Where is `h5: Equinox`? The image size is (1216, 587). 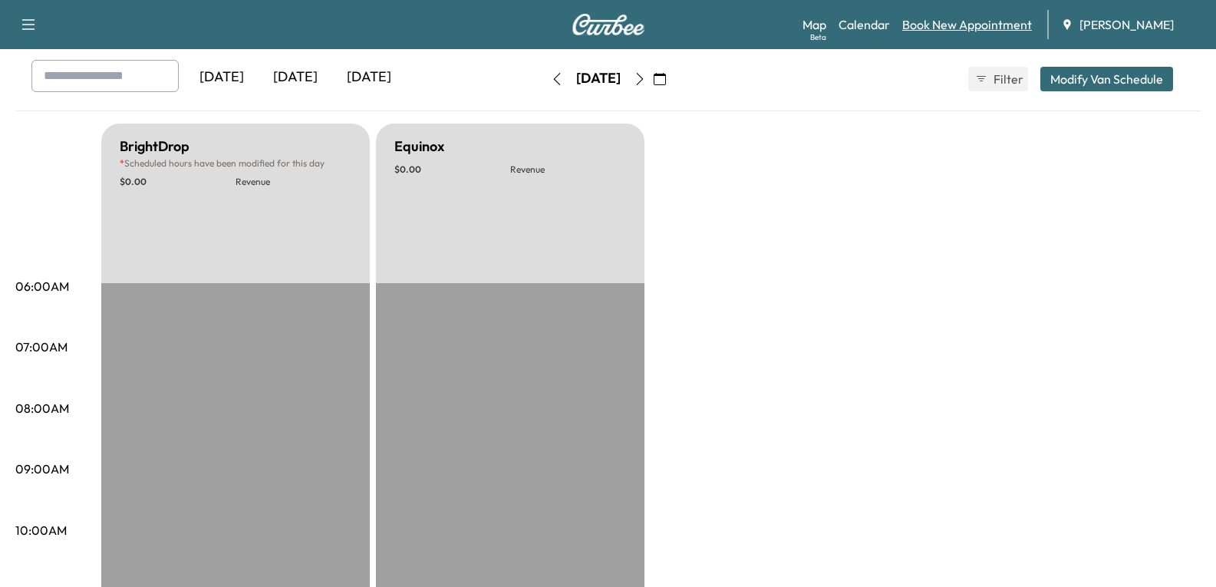
h5: Equinox is located at coordinates (419, 146).